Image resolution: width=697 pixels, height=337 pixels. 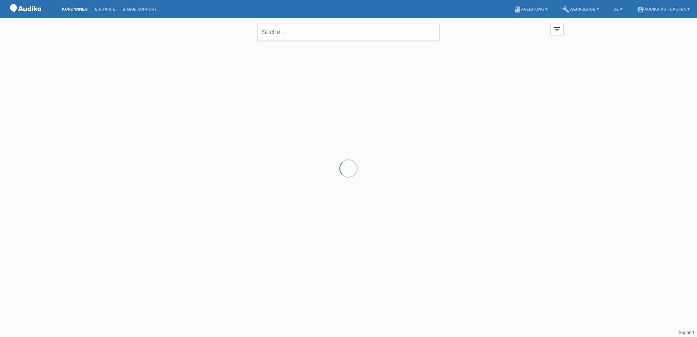 What do you see at coordinates (663, 9) in the screenshot?
I see `a: account_circleAudika AG - Laufen ▾` at bounding box center [663, 9].